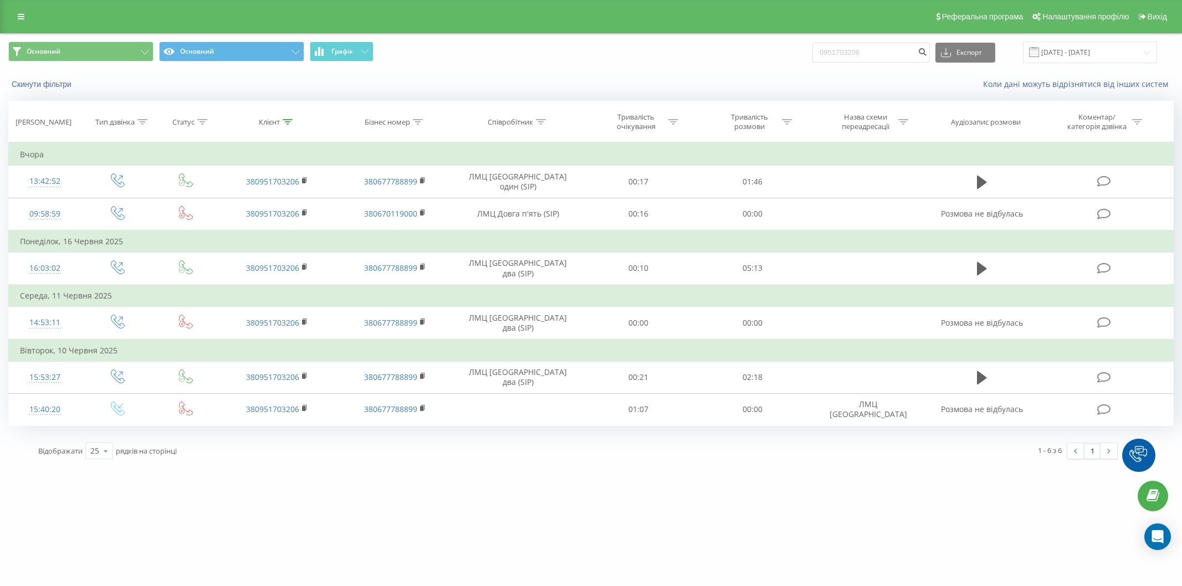  Describe the element at coordinates (752, 377) in the screenshot. I see `td: 02:18` at that location.